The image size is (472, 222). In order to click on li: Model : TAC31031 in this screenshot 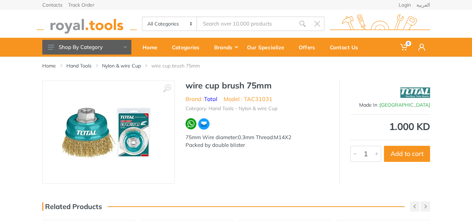, I will do `click(248, 99)`.